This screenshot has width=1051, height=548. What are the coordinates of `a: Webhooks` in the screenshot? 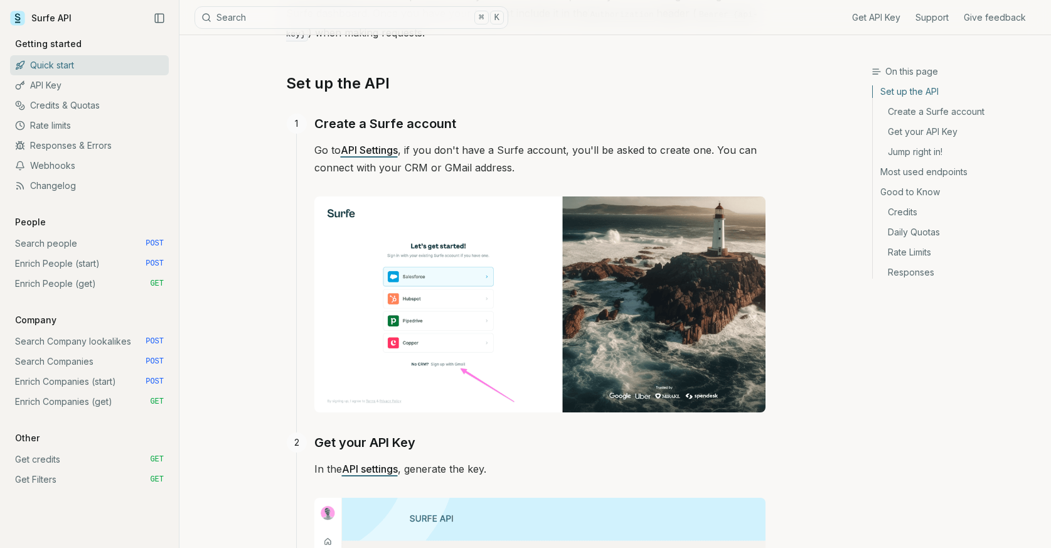 It's located at (89, 166).